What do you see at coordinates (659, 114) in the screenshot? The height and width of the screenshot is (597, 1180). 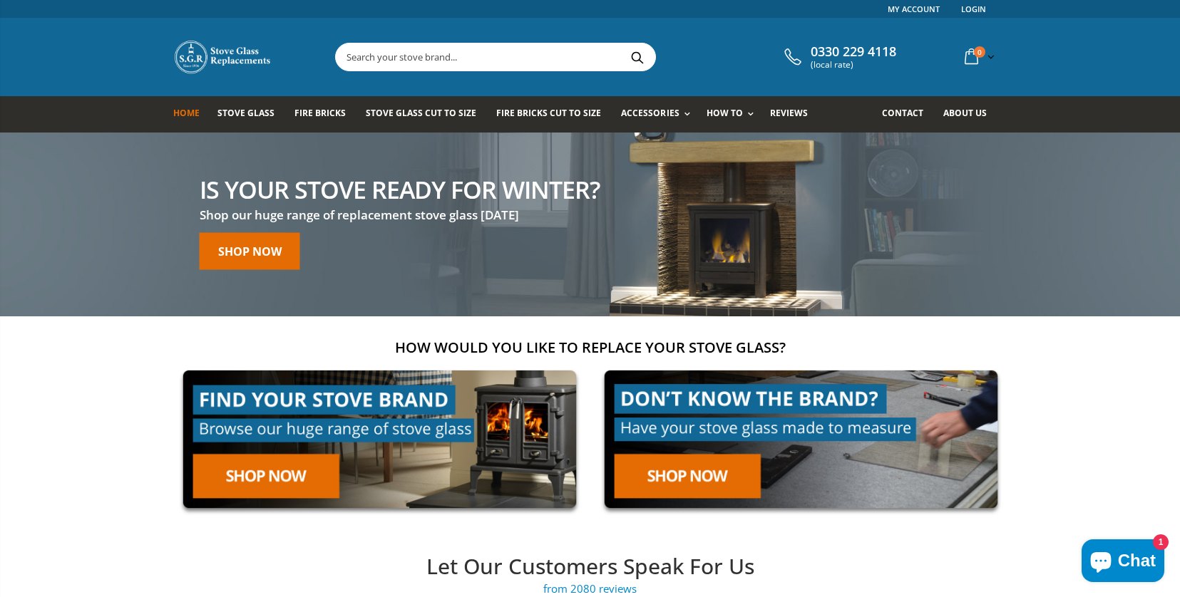 I see `a: Accessories` at bounding box center [659, 114].